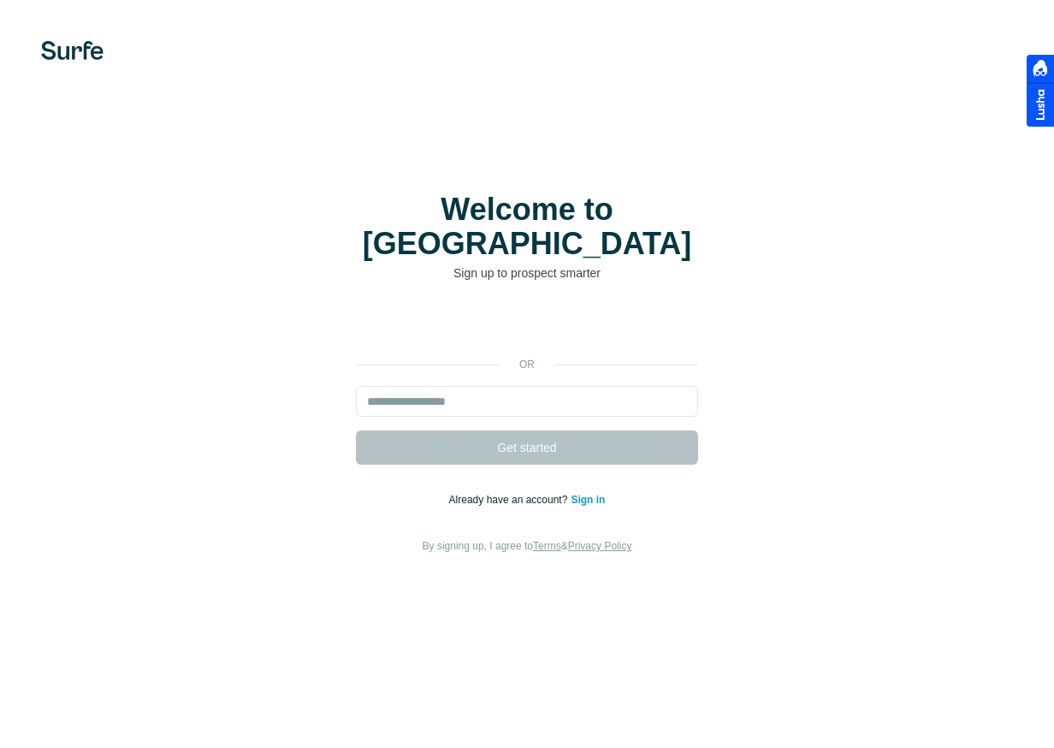  What do you see at coordinates (588, 500) in the screenshot?
I see `a: Sign in` at bounding box center [588, 500].